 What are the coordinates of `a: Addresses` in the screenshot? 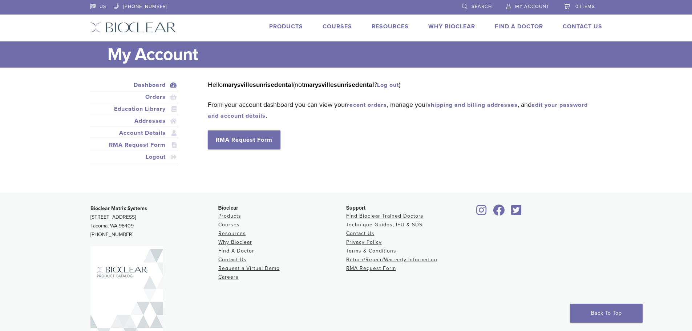 It's located at (134, 121).